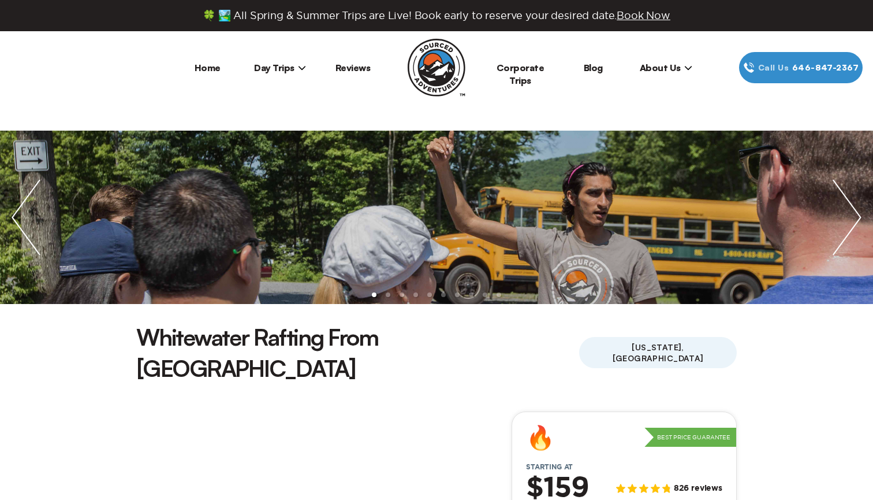 The image size is (873, 500). I want to click on li: slide item 7, so click(457, 295).